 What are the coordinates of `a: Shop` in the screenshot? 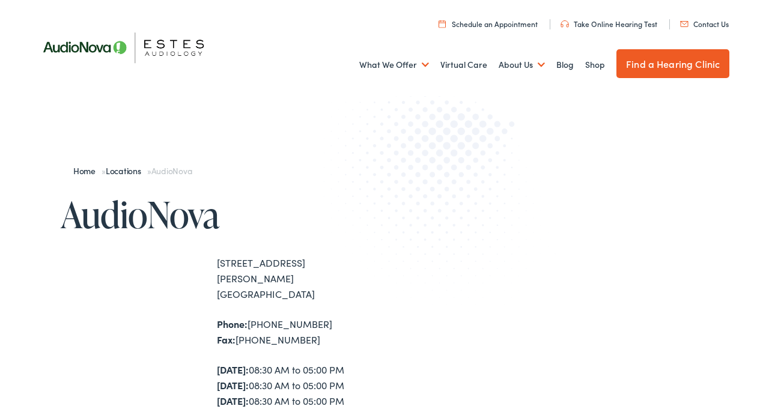 It's located at (595, 65).